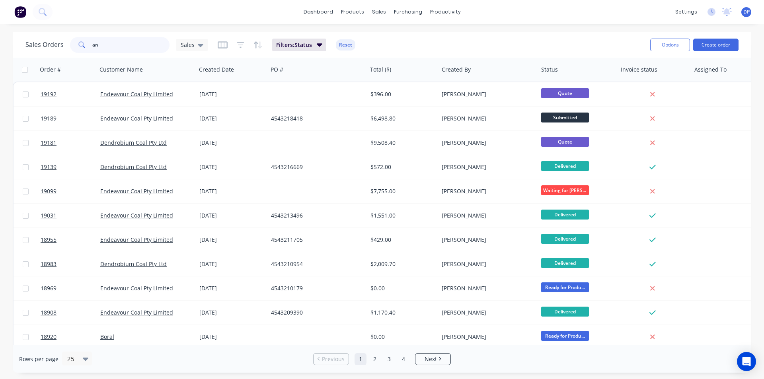 Image resolution: width=764 pixels, height=379 pixels. Describe the element at coordinates (408, 12) in the screenshot. I see `div: purchasing` at that location.